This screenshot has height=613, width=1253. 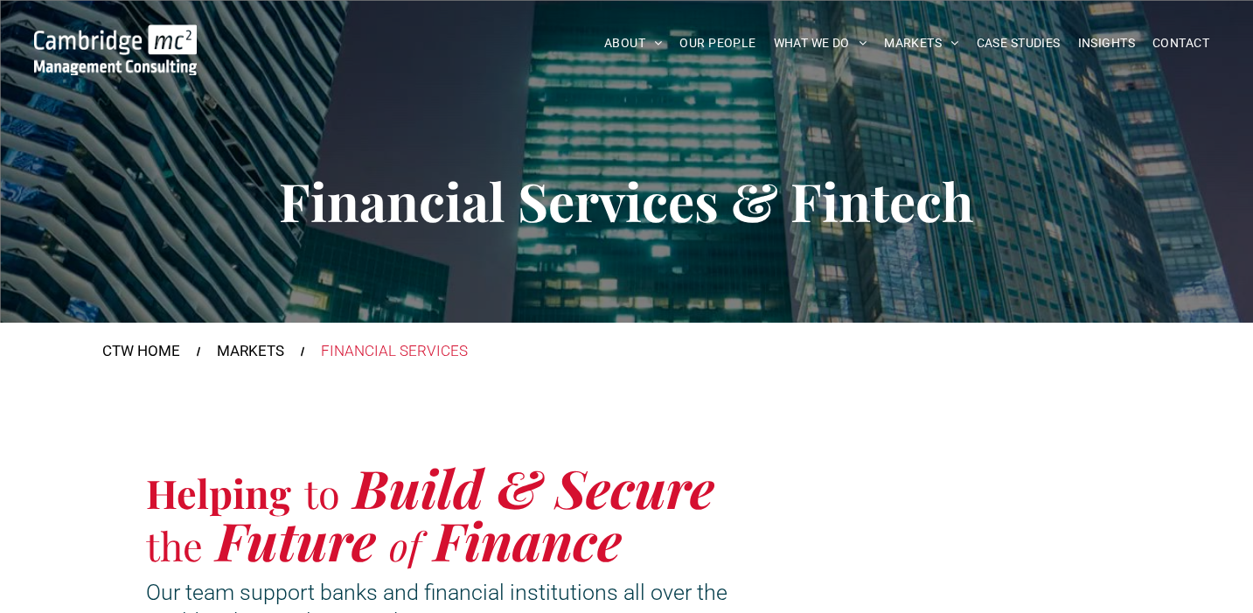 I want to click on span: the, so click(x=174, y=545).